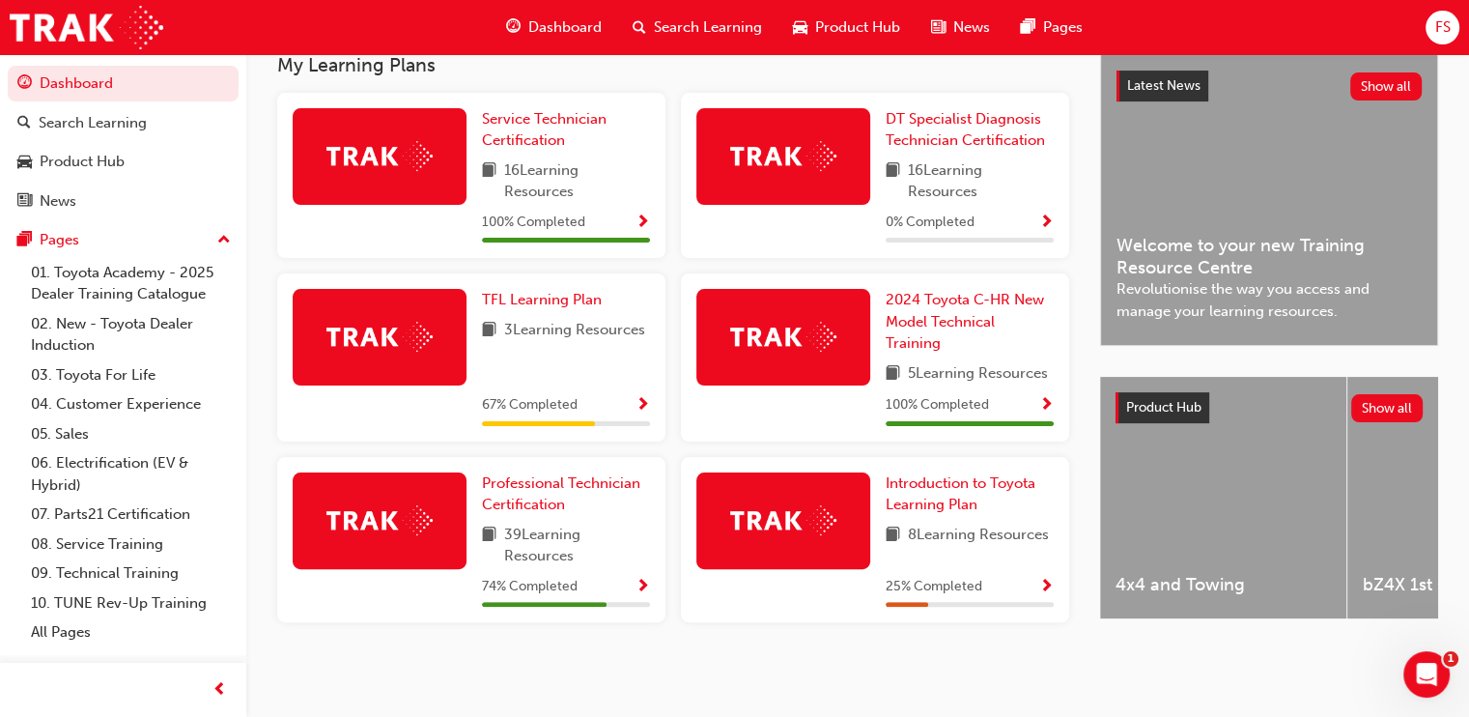 The height and width of the screenshot is (717, 1469). What do you see at coordinates (1164, 85) in the screenshot?
I see `span: Latest News` at bounding box center [1164, 85].